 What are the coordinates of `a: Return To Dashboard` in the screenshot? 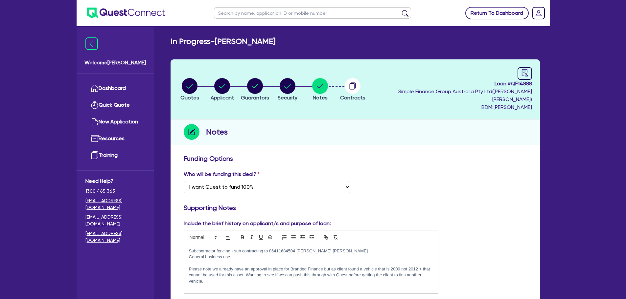 It's located at (497, 13).